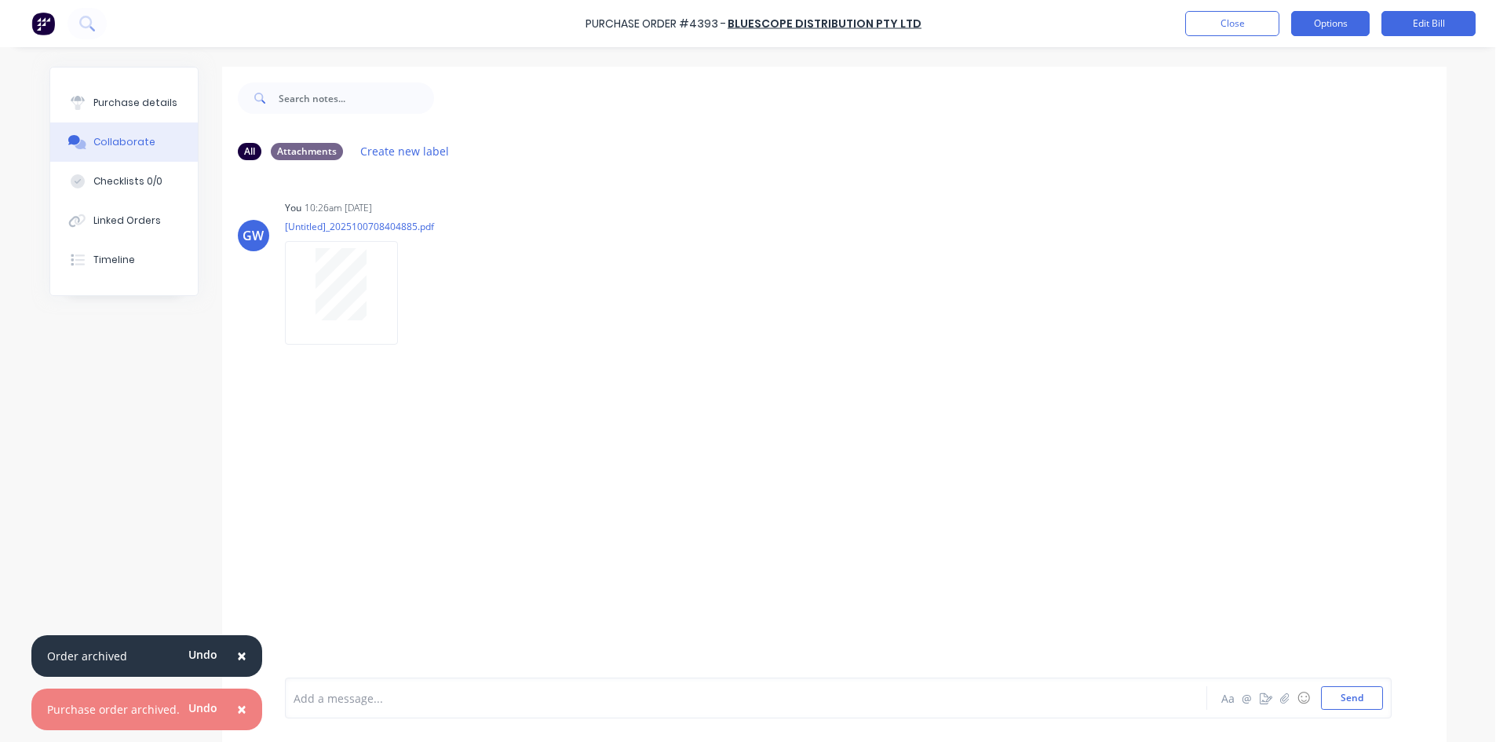 This screenshot has width=1507, height=742. What do you see at coordinates (356, 98) in the screenshot?
I see `input: Search notes...` at bounding box center [356, 98].